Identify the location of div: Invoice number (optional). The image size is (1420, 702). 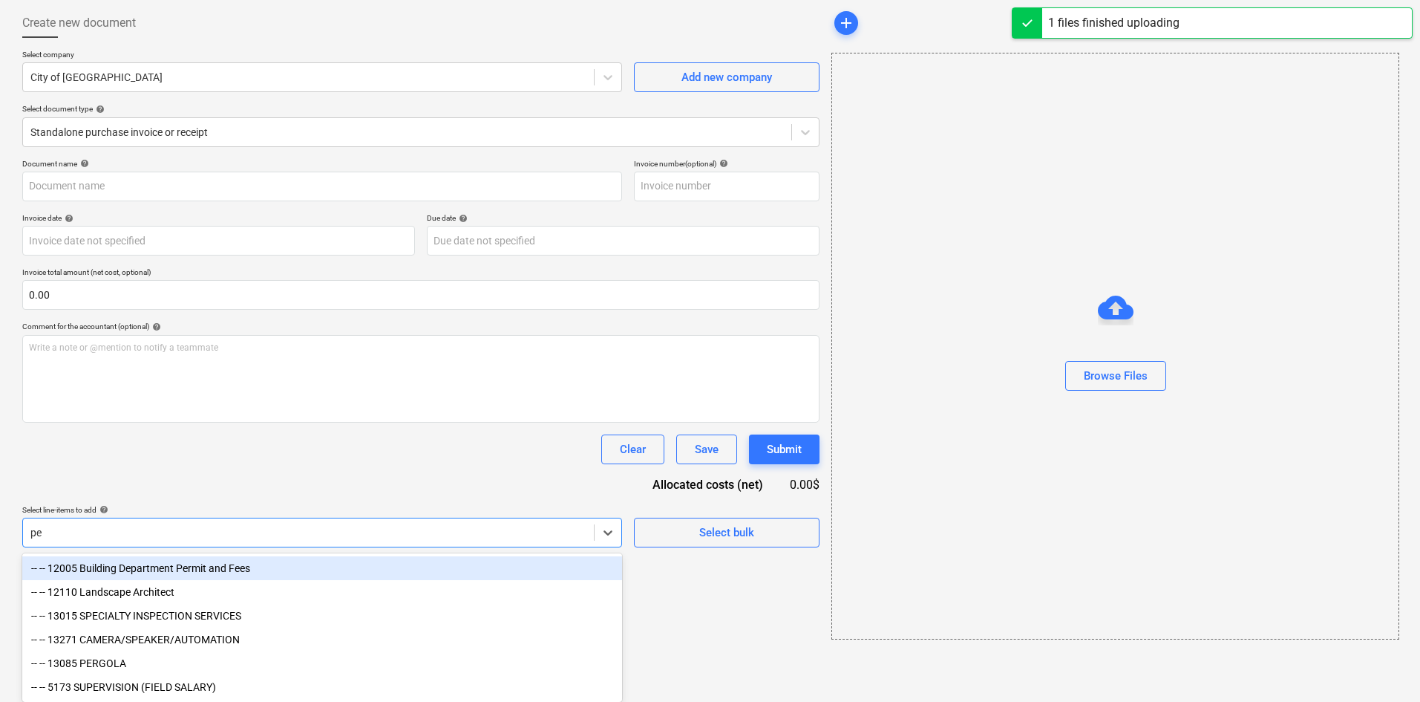
(727, 163).